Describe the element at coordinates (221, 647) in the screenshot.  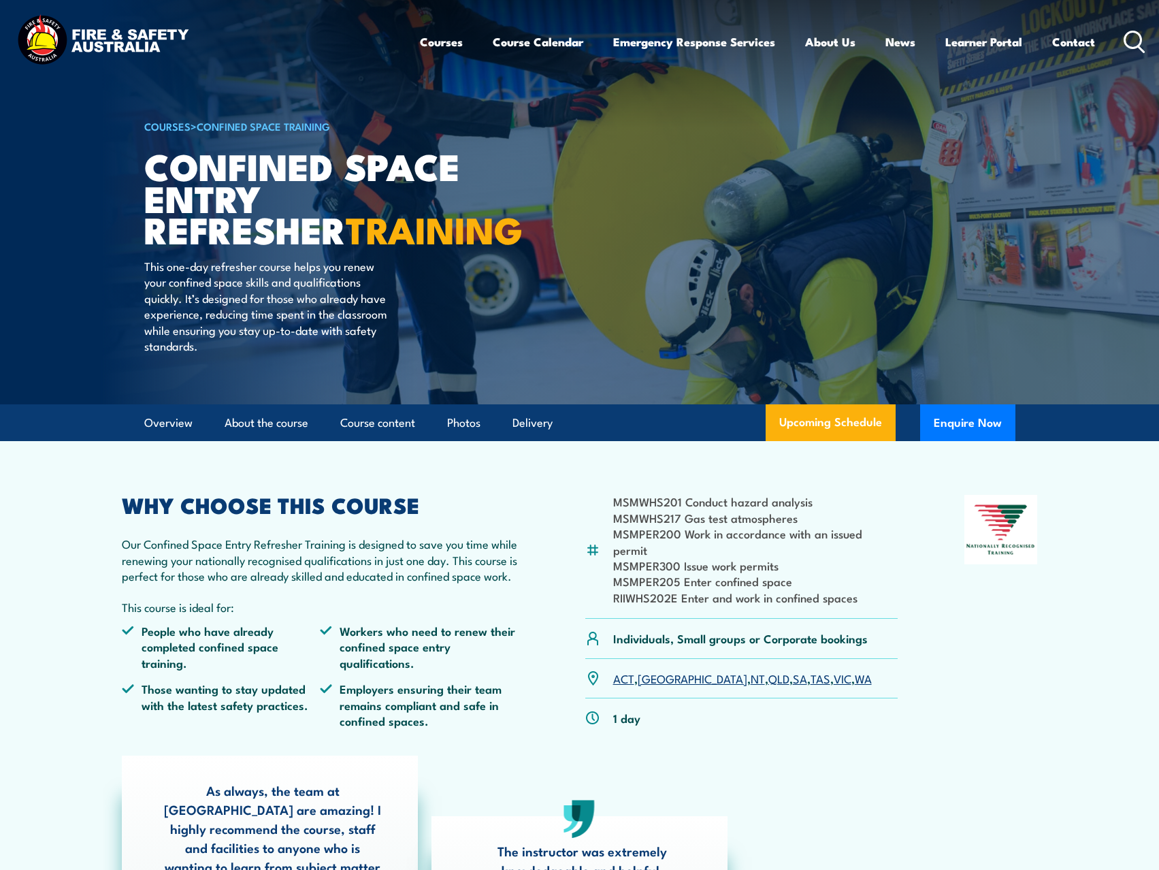
I see `li: People who have already completed confined space training.` at that location.